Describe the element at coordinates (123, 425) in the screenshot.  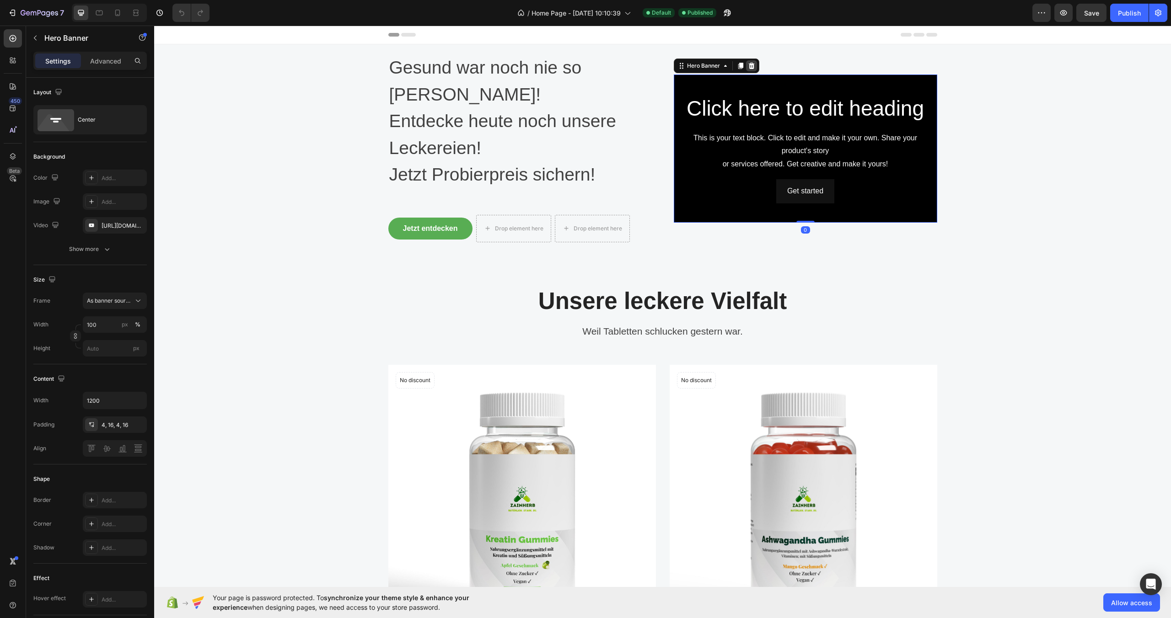
I see `div: 4, 16, 4, 16` at that location.